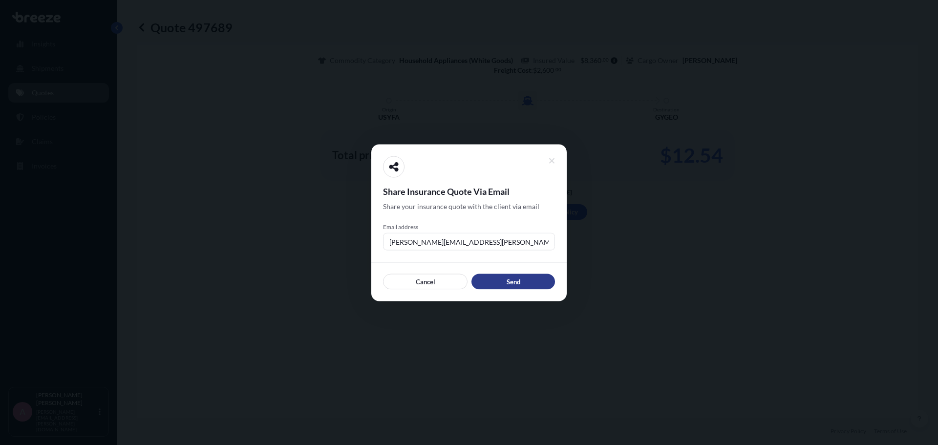 The image size is (938, 445). Describe the element at coordinates (513, 281) in the screenshot. I see `button: Send` at that location.